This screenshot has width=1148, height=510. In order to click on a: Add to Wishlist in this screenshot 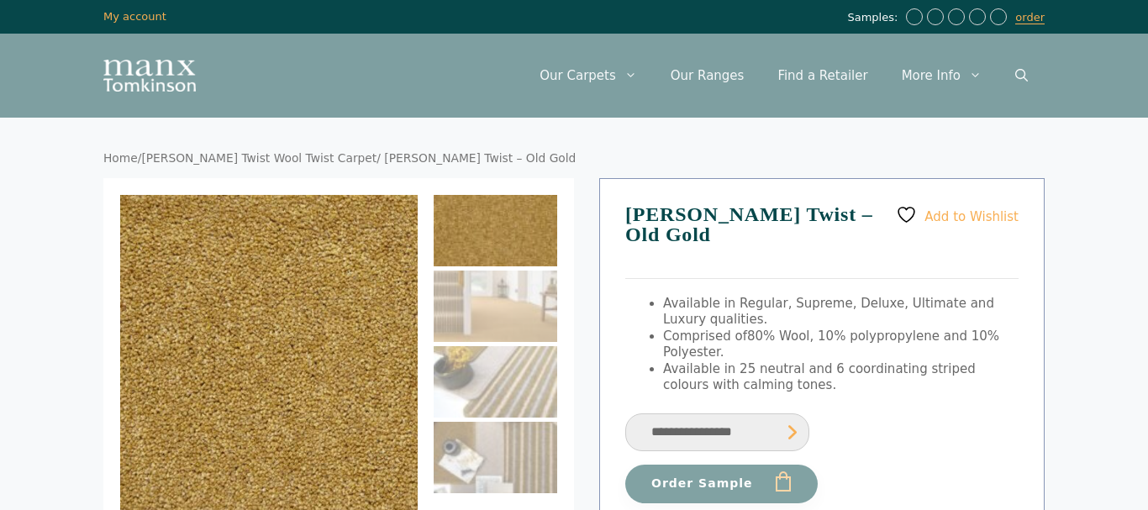, I will do `click(957, 214)`.